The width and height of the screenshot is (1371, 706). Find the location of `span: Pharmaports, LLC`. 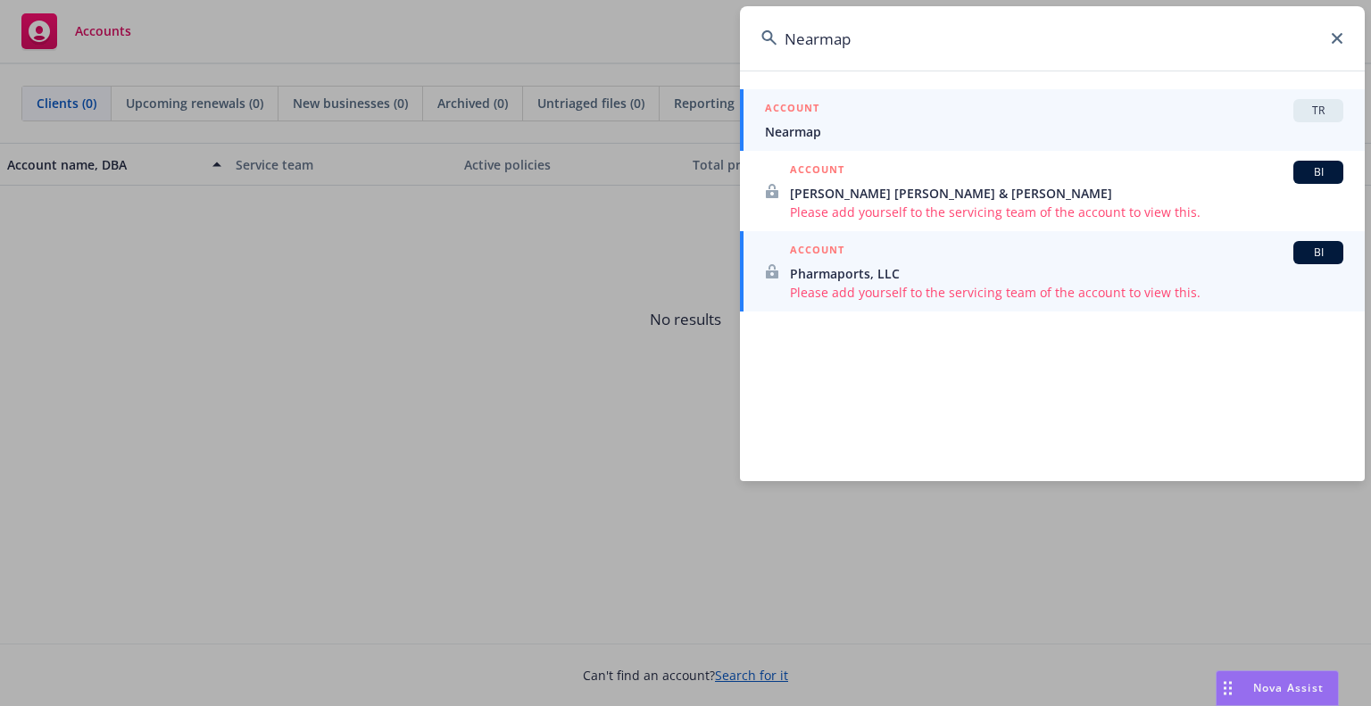

span: Pharmaports, LLC is located at coordinates (1066, 273).